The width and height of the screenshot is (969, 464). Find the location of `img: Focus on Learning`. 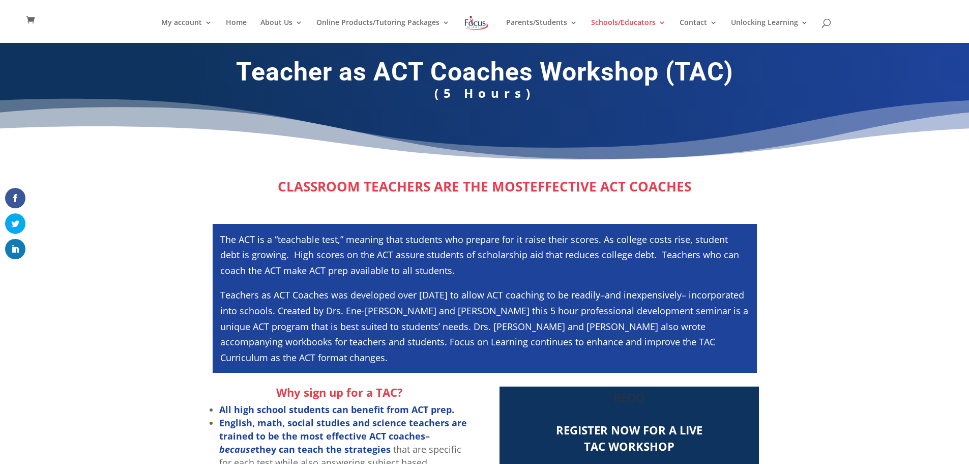

img: Focus on Learning is located at coordinates (477, 23).